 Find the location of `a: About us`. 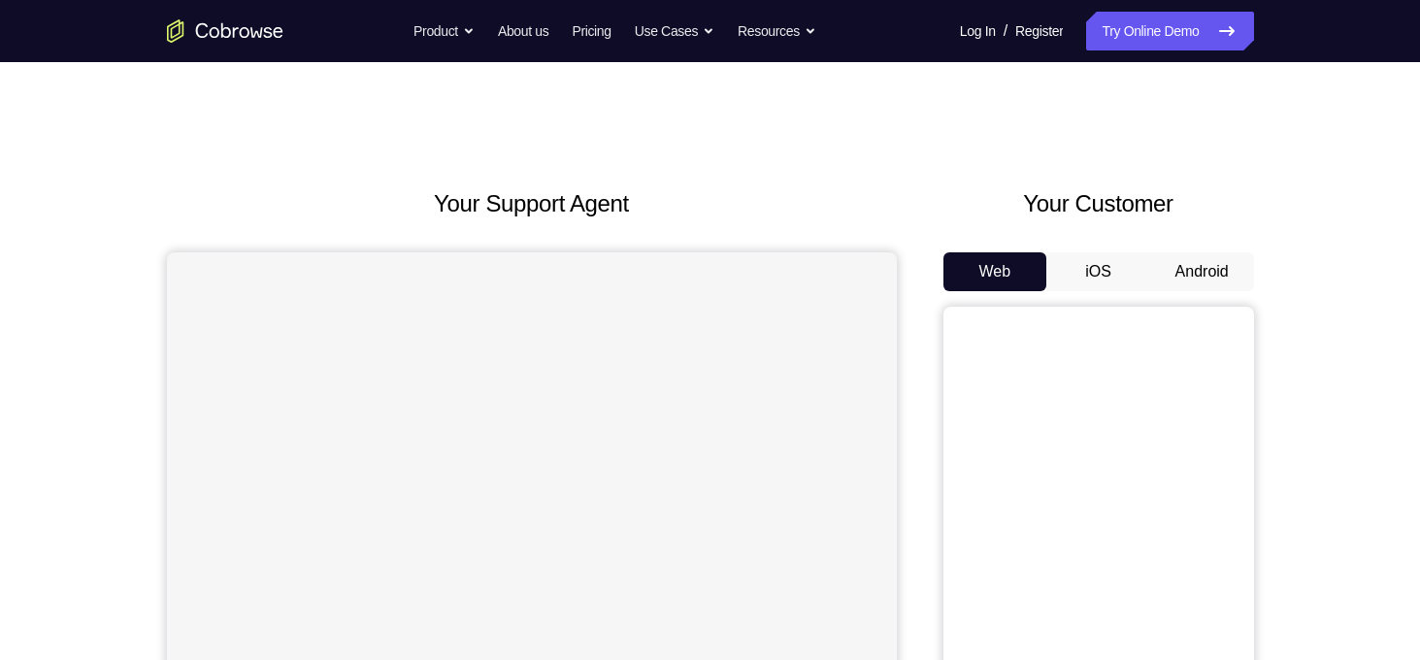

a: About us is located at coordinates (523, 31).